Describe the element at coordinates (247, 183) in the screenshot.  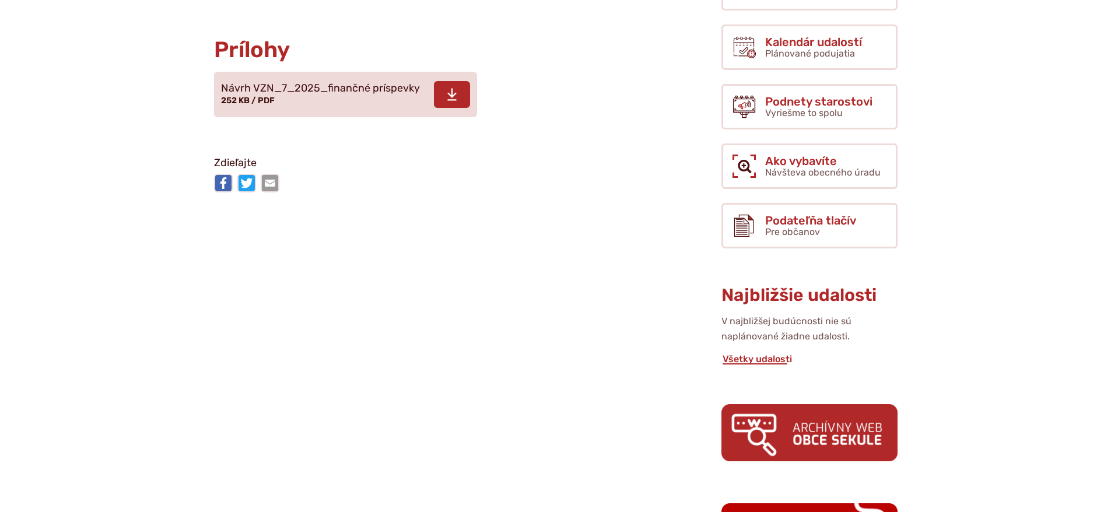
I see `img: Zdieľať na Twitteri` at that location.